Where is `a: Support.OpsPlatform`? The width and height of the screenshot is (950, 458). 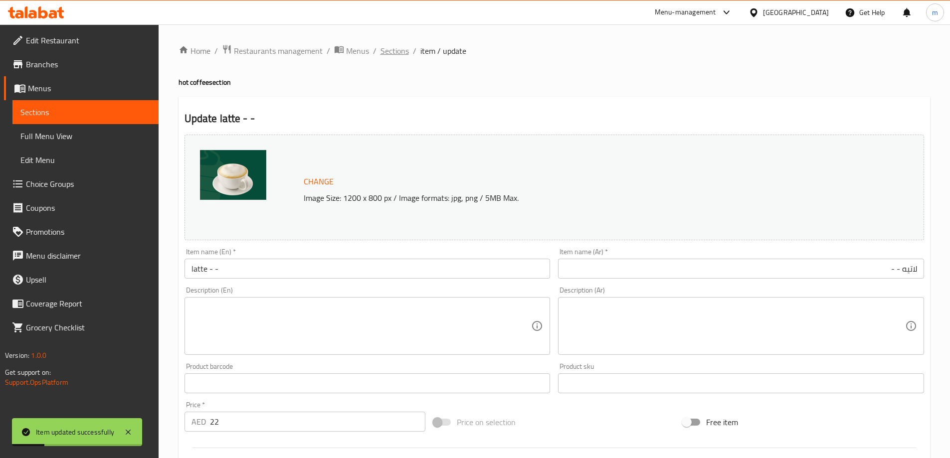
a: Support.OpsPlatform is located at coordinates (36, 382).